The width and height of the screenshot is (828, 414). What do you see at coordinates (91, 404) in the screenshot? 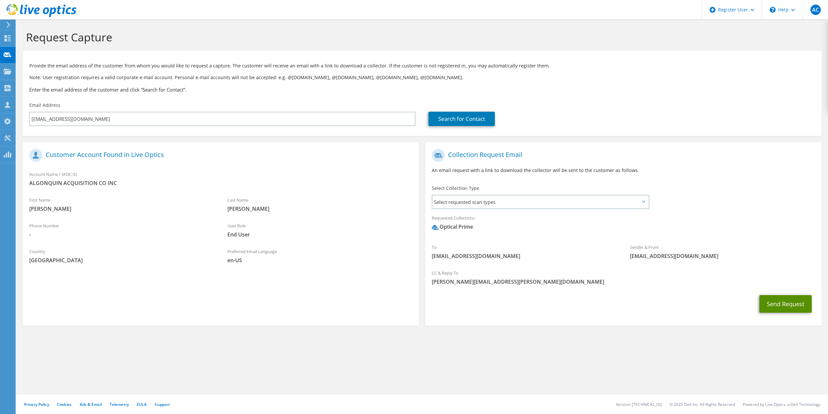
I see `a: Ads & Email` at bounding box center [91, 404].